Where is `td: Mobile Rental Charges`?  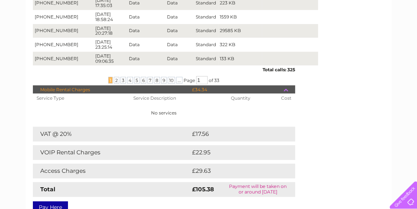 td: Mobile Rental Charges is located at coordinates (112, 90).